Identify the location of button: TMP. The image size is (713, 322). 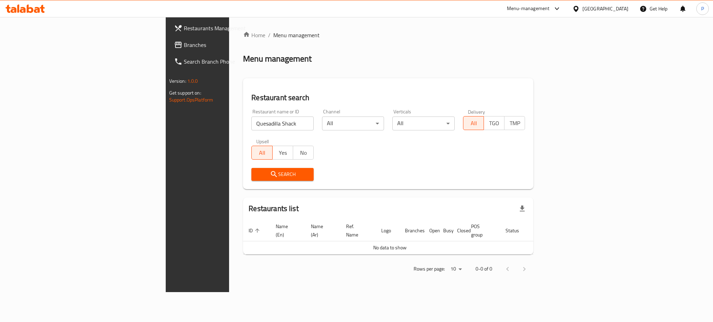
(514, 123).